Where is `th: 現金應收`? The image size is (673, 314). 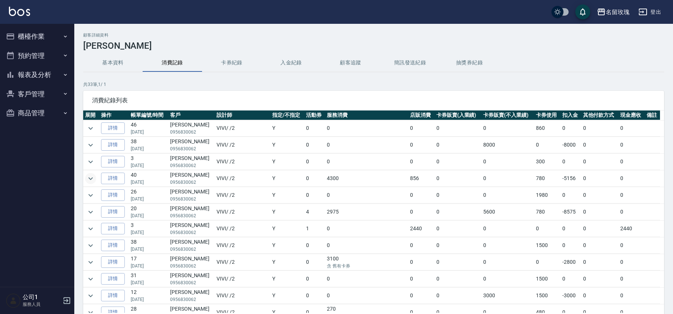
th: 現金應收 is located at coordinates (631, 115).